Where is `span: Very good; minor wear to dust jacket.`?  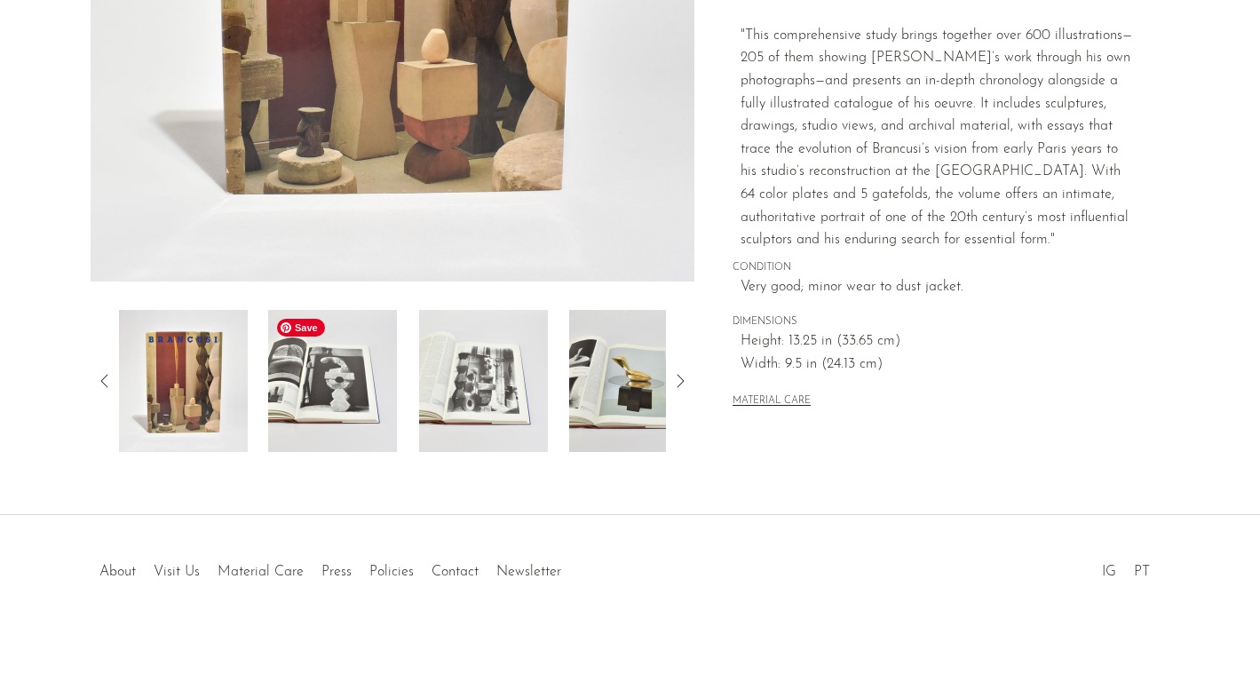 span: Very good; minor wear to dust jacket. is located at coordinates (936, 288).